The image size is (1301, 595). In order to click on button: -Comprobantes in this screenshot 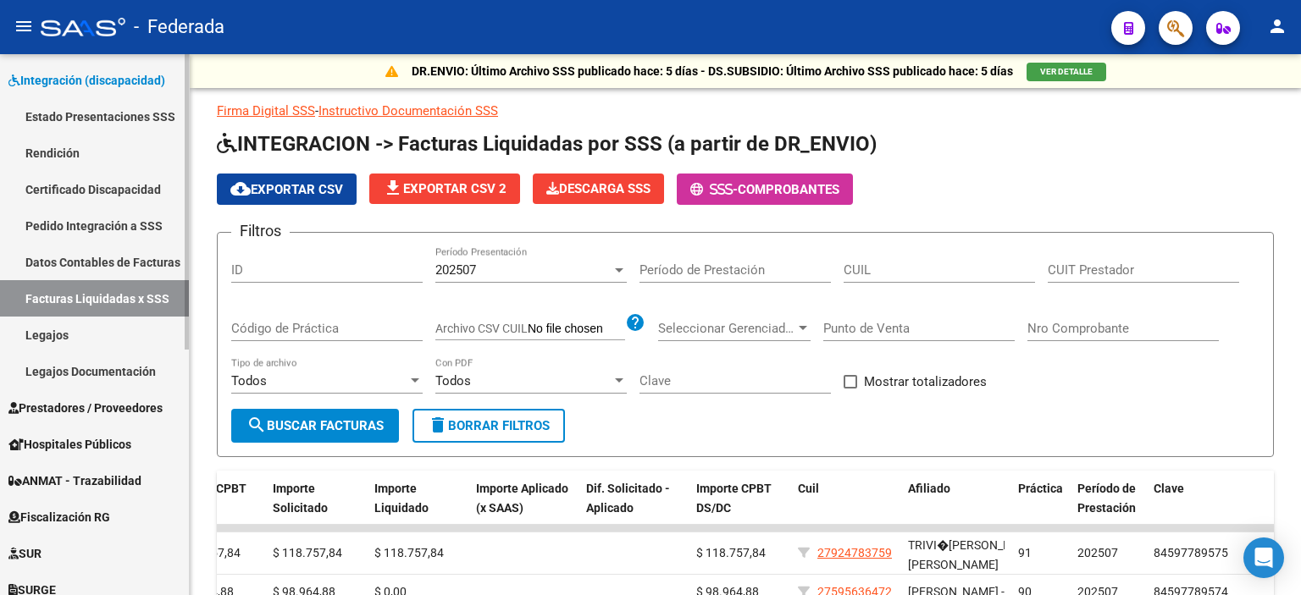, I will do `click(765, 189)`.